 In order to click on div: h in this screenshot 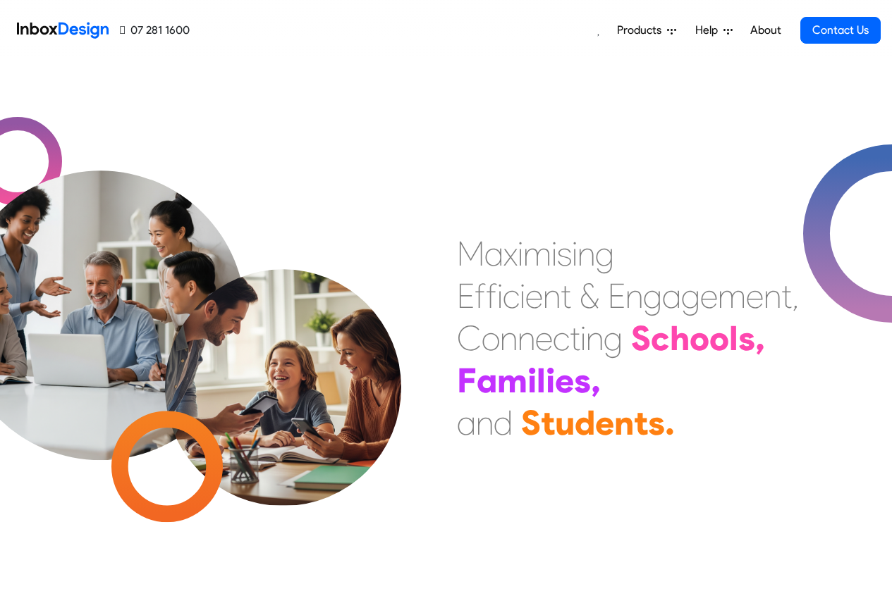, I will do `click(680, 338)`.